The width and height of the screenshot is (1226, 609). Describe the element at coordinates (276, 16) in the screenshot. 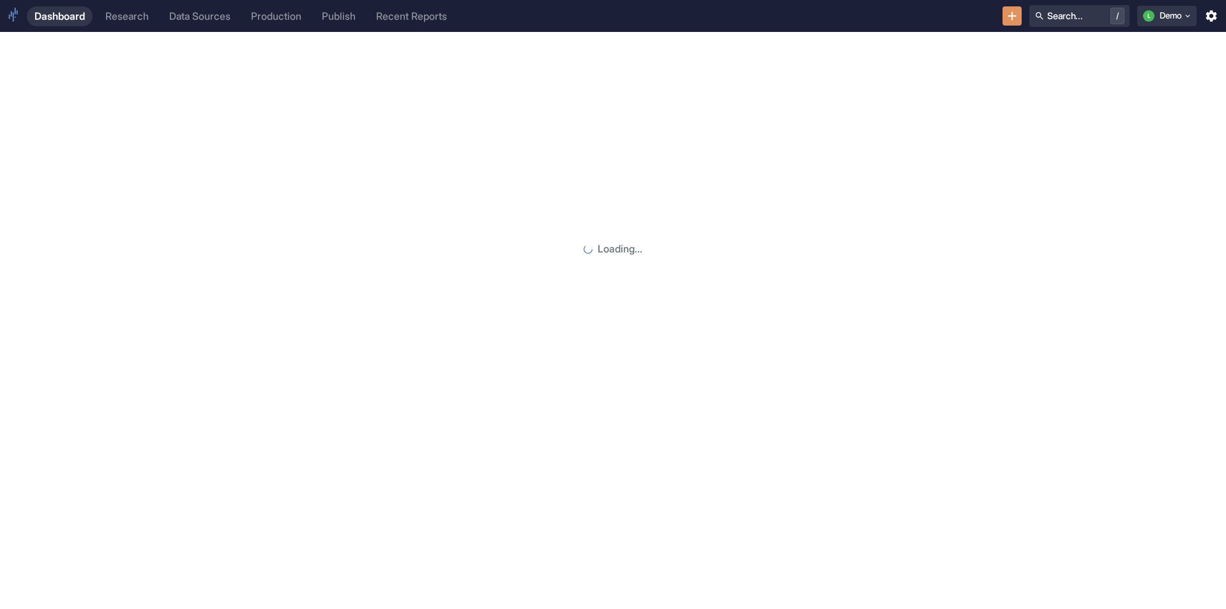

I see `div: Production` at that location.